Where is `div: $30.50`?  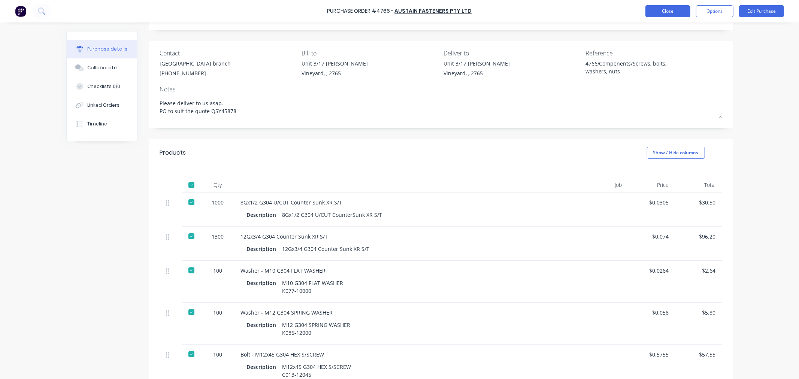 div: $30.50 is located at coordinates (698, 202).